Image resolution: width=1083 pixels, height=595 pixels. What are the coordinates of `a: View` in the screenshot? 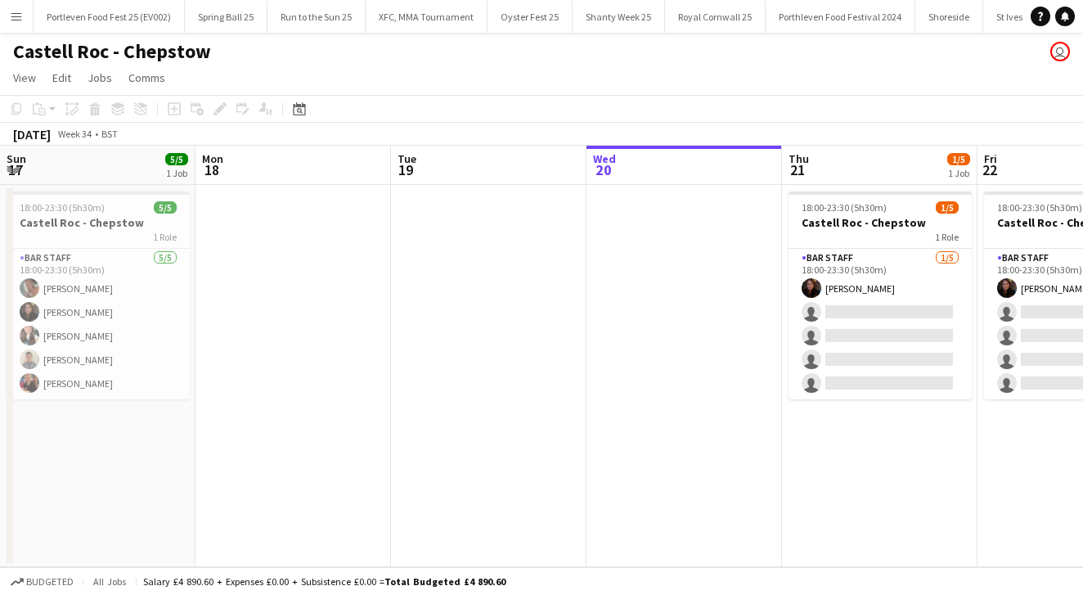 It's located at (25, 78).